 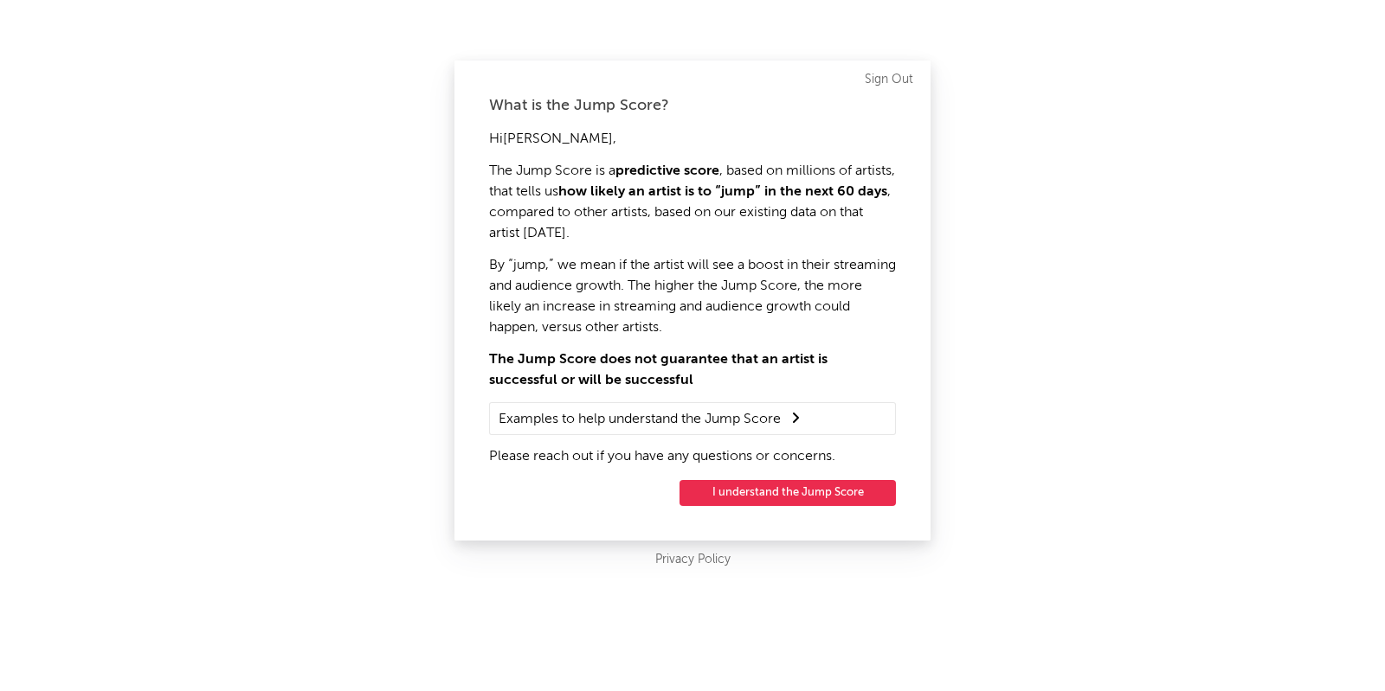 I want to click on strong: how likely an artist is to “jump” in the next 60 days, so click(x=723, y=192).